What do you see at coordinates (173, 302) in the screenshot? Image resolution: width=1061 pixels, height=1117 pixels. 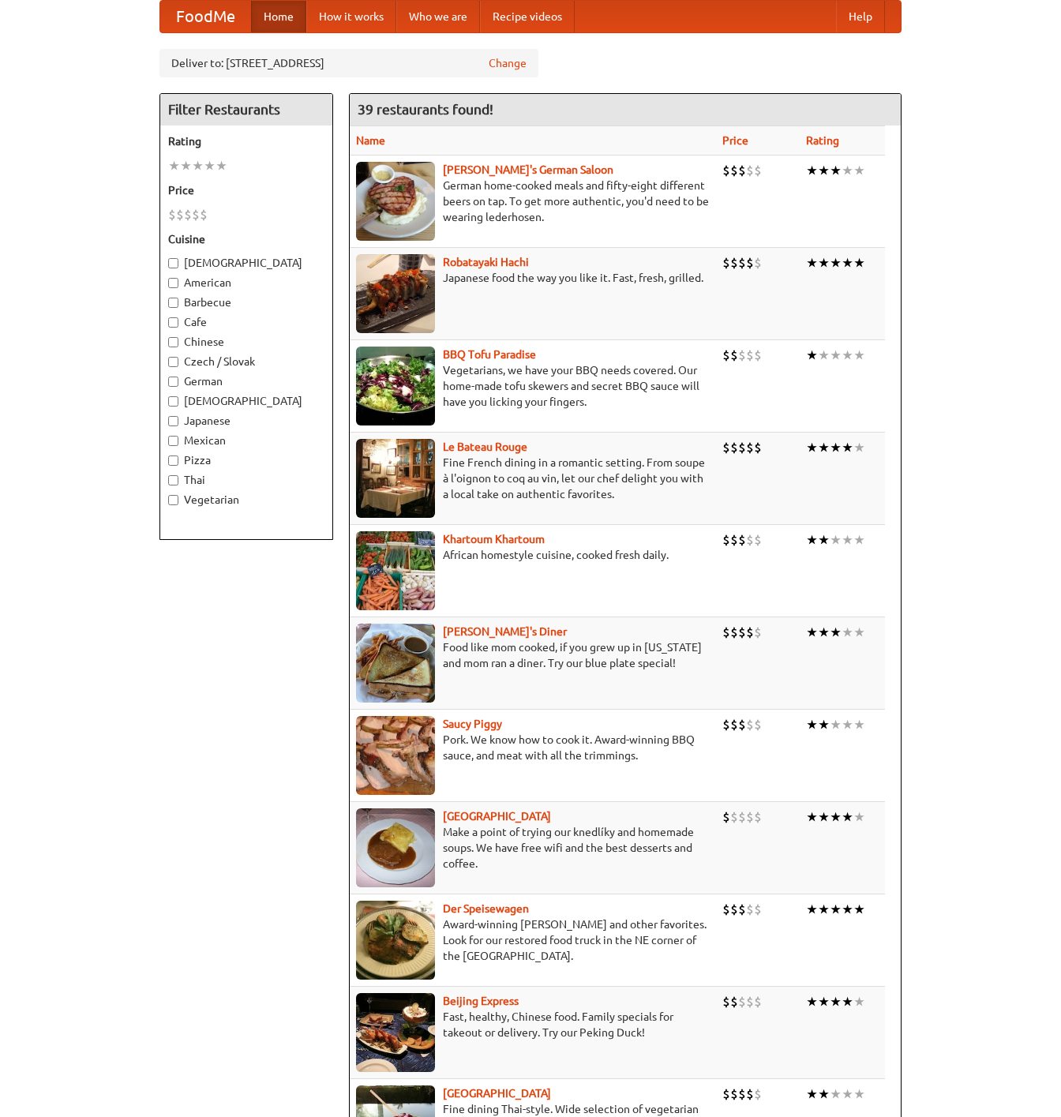 I see `input: Barbecue` at bounding box center [173, 302].